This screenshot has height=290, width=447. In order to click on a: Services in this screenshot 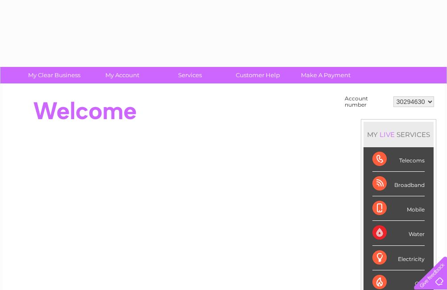, I will do `click(190, 75)`.